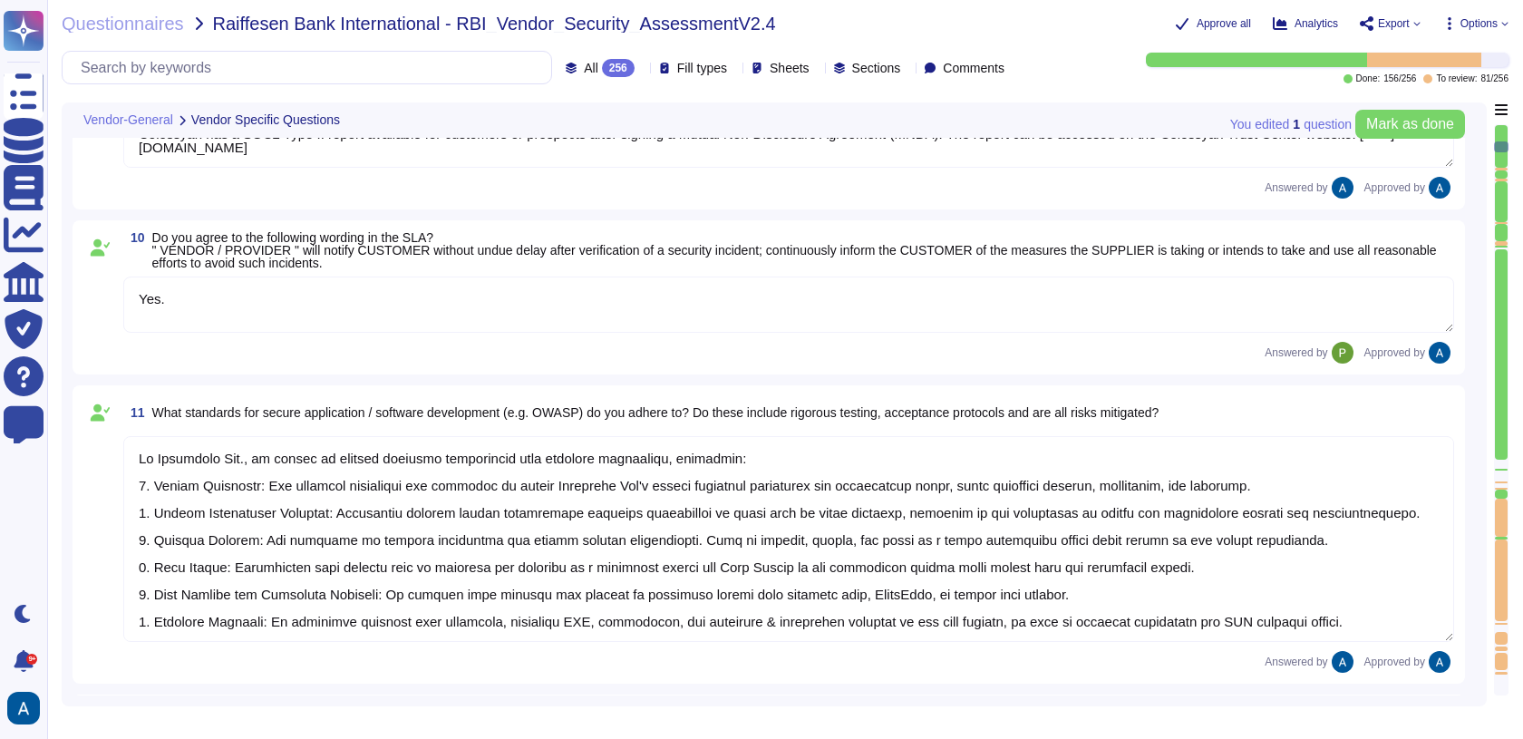 The image size is (1523, 739). Describe the element at coordinates (789, 538) in the screenshot. I see `textarea: Lo Ipsumdolo Sit., am consec ad elitsed doeiusmo temporincid utla etdolore magnaaliqu, enimadmin:...` at that location.